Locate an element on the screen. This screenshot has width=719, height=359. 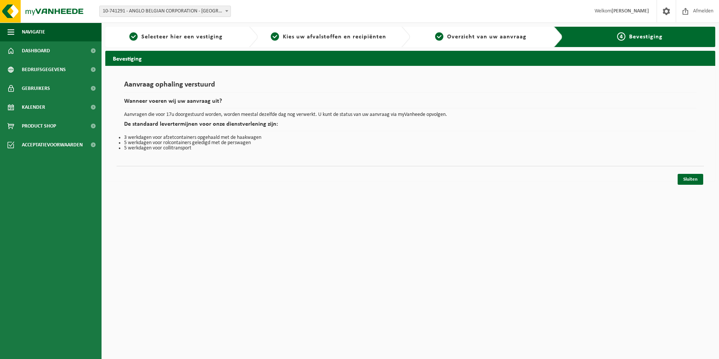
li: 5 werkdagen voor rolcontainers geledigd met de perswagen is located at coordinates (410, 143).